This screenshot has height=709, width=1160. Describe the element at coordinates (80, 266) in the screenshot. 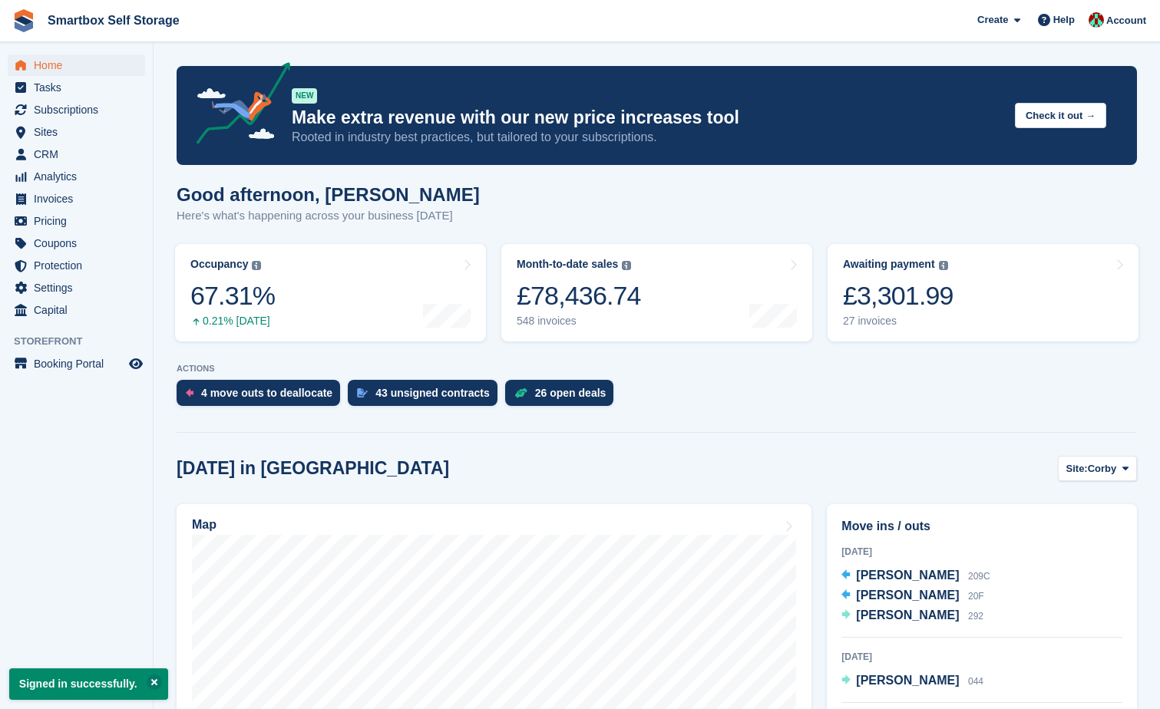

I see `span: Protection` at that location.